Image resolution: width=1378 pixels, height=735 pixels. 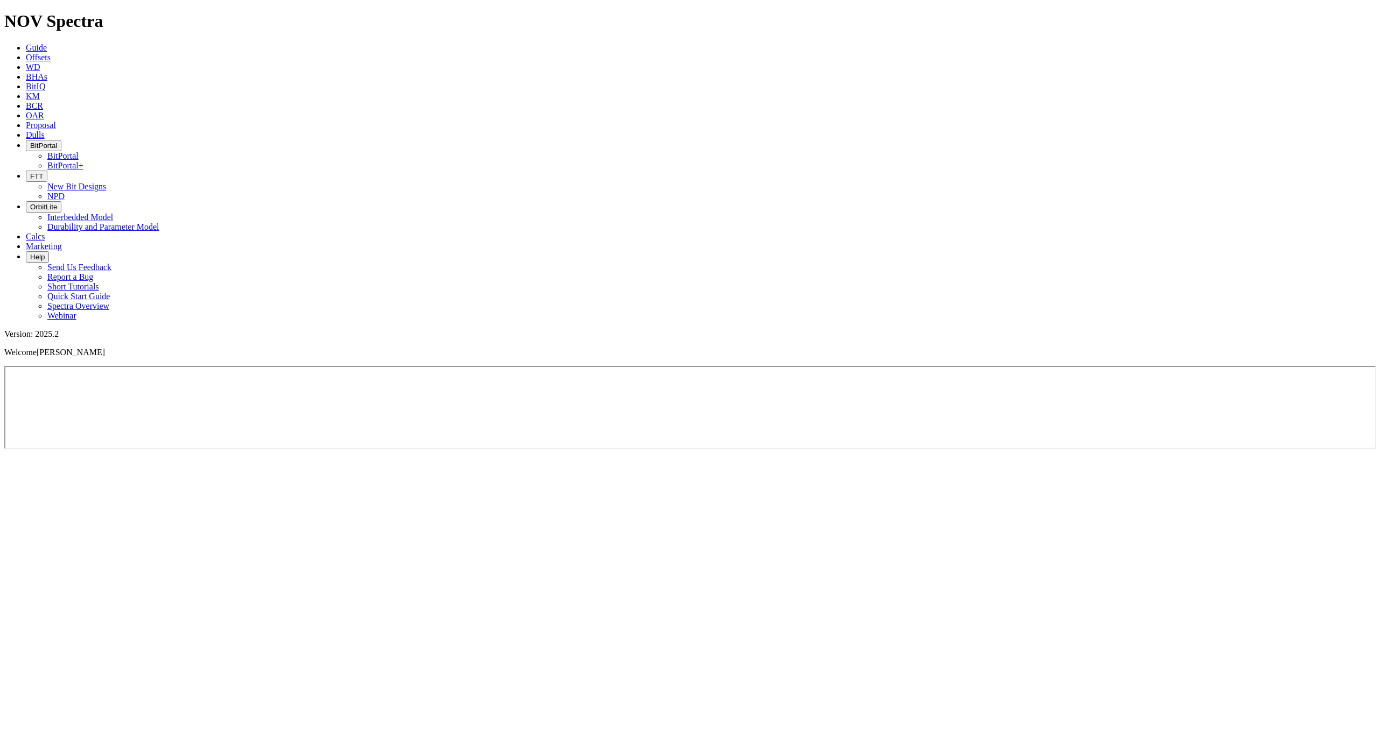 What do you see at coordinates (65, 165) in the screenshot?
I see `a: BitPortal+` at bounding box center [65, 165].